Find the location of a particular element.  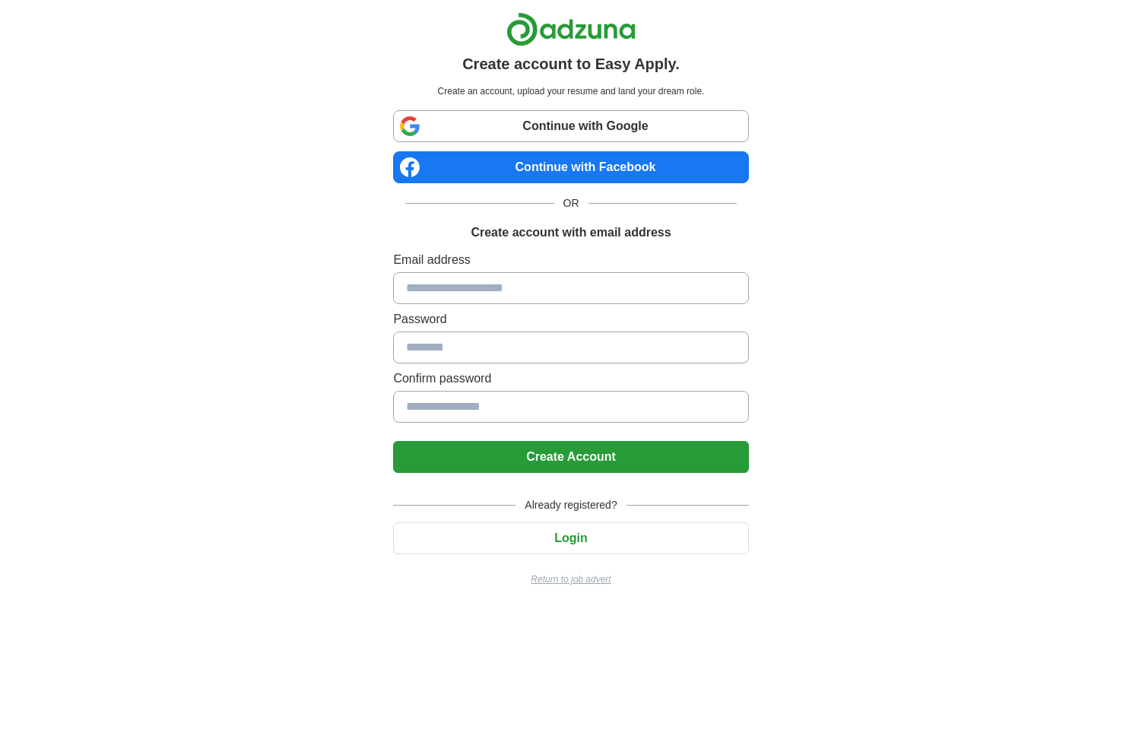

a: Login is located at coordinates (570, 537).